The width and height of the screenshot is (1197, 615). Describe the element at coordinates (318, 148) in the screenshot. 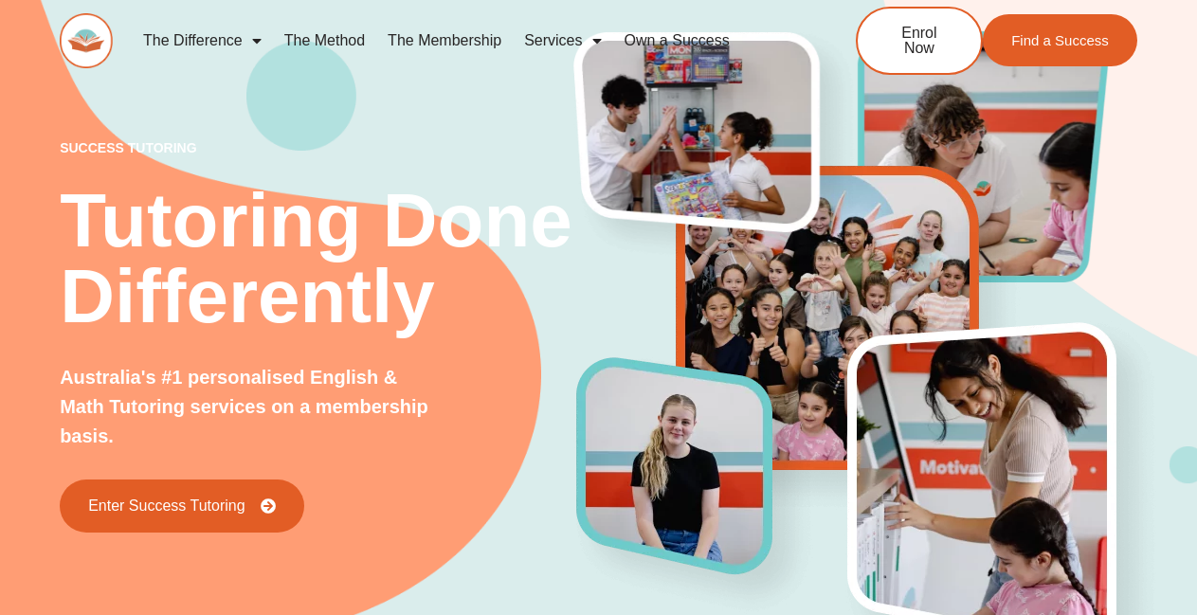

I see `p: success tutoring` at that location.